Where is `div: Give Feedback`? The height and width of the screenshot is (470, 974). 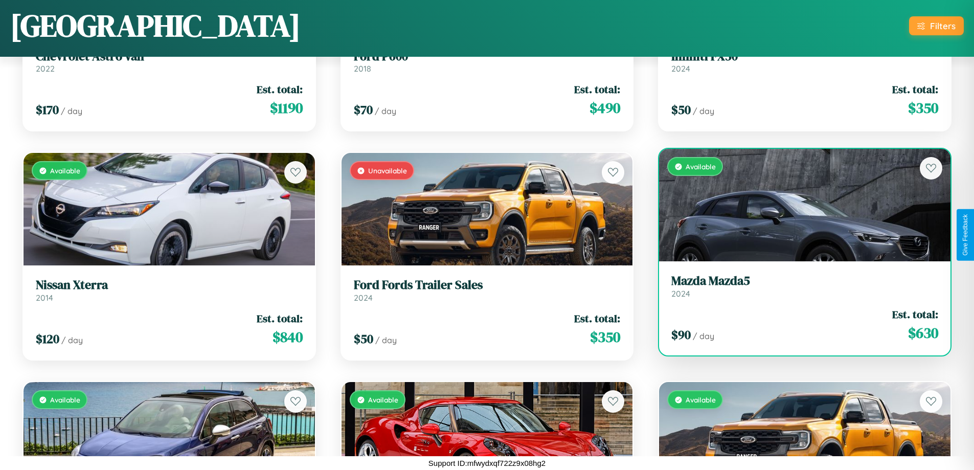 div: Give Feedback is located at coordinates (966, 235).